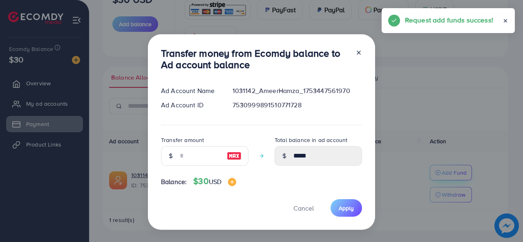  Describe the element at coordinates (190, 105) in the screenshot. I see `div: Ad Account ID` at that location.